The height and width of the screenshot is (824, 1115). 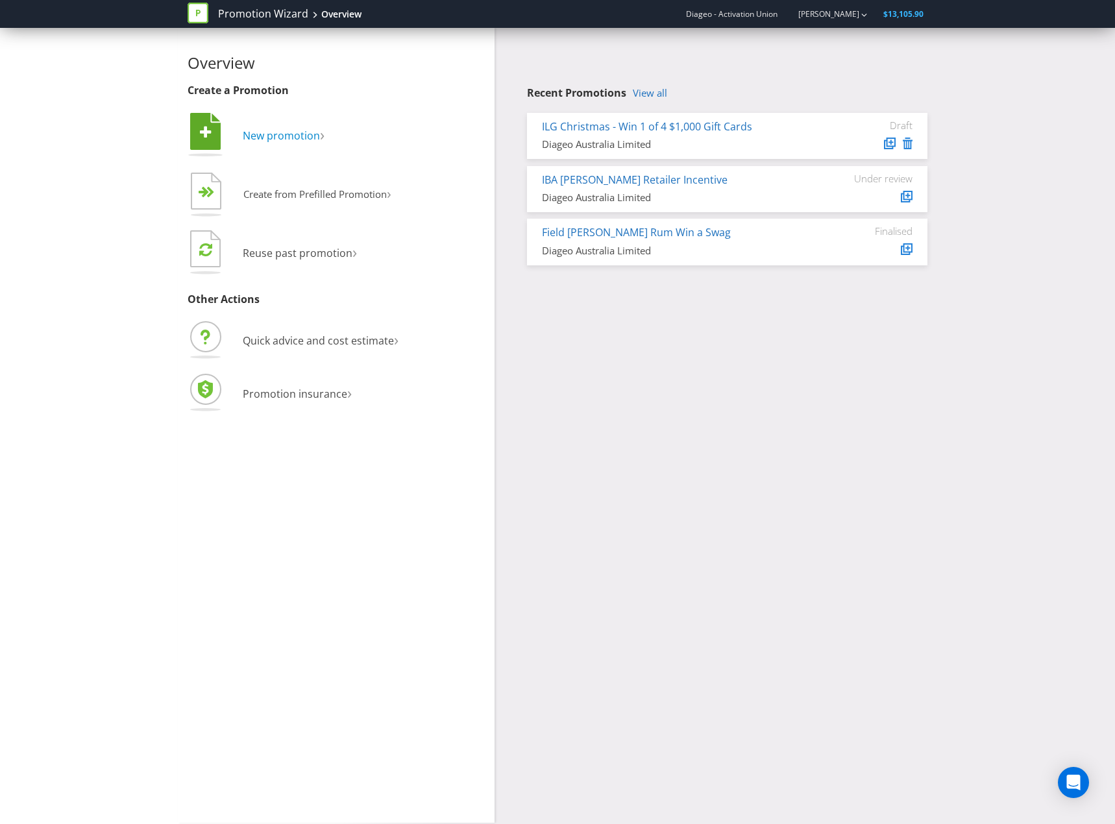 I want to click on div: Under review, so click(x=874, y=178).